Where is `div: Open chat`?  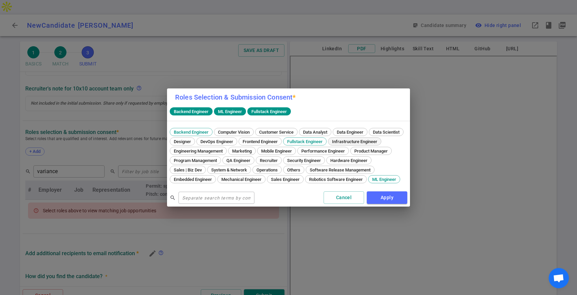 div: Open chat is located at coordinates (559, 278).